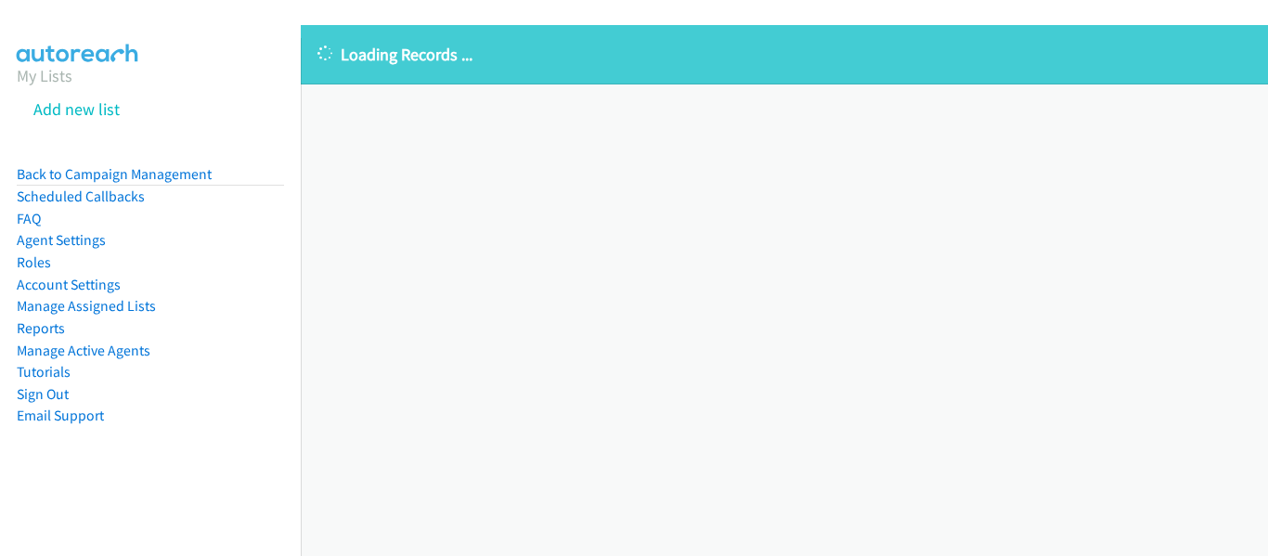 This screenshot has height=556, width=1268. Describe the element at coordinates (61, 240) in the screenshot. I see `a: Agent Settings` at that location.